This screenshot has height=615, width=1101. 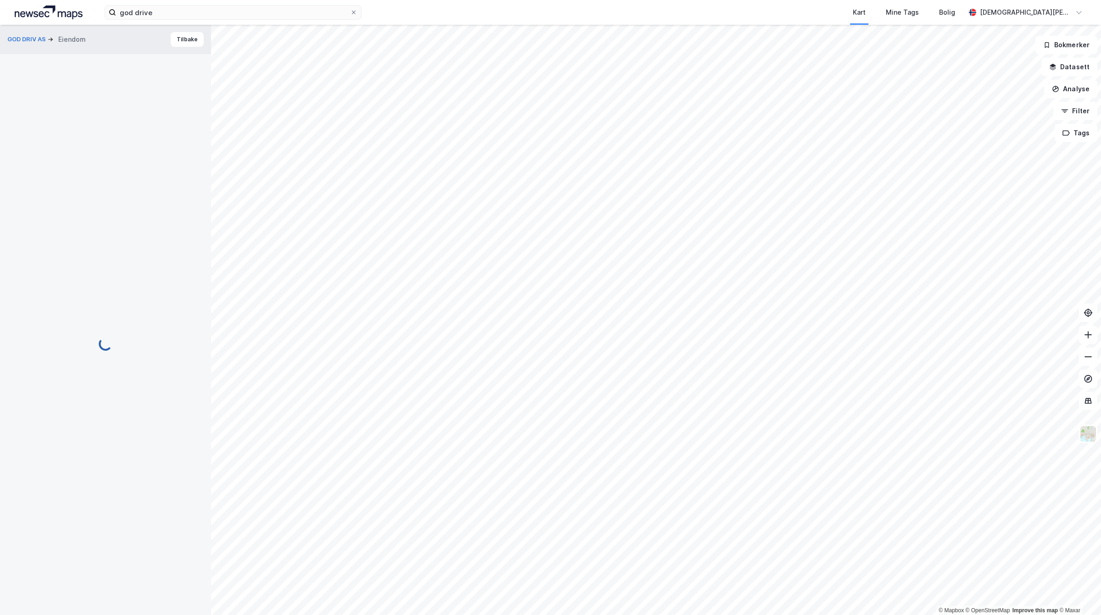 I want to click on button: Bokmerker, so click(x=1066, y=45).